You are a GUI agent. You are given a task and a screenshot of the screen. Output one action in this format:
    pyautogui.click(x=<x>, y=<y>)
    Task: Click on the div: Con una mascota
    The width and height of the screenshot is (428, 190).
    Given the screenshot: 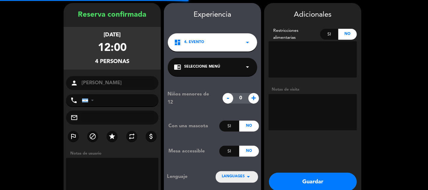 What is the action you would take?
    pyautogui.click(x=191, y=126)
    